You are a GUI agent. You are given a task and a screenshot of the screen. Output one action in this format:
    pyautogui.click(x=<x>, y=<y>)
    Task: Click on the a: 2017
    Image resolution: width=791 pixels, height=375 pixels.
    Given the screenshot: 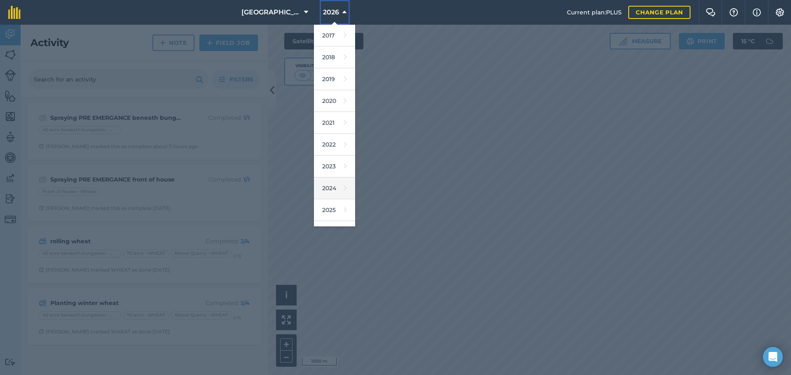 What is the action you would take?
    pyautogui.click(x=335, y=35)
    